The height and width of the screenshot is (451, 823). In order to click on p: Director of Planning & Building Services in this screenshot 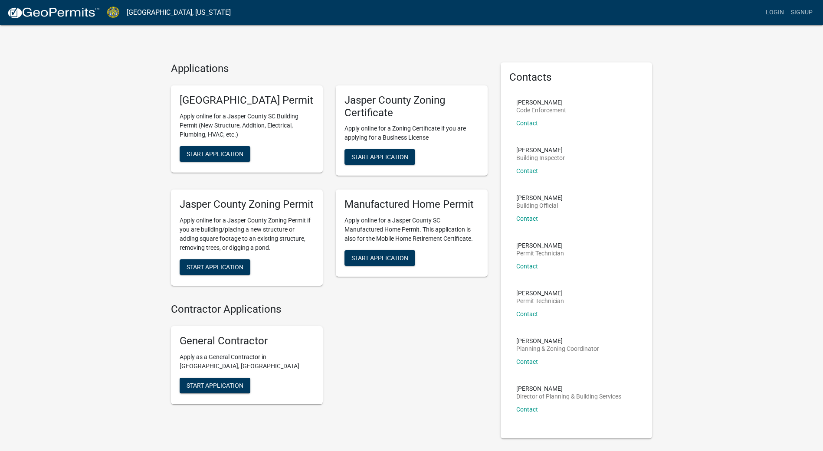, I will do `click(569, 397)`.